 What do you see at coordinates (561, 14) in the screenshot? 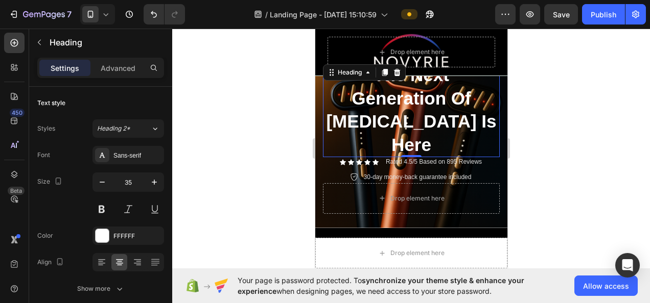
I see `button: Save` at bounding box center [561, 14].